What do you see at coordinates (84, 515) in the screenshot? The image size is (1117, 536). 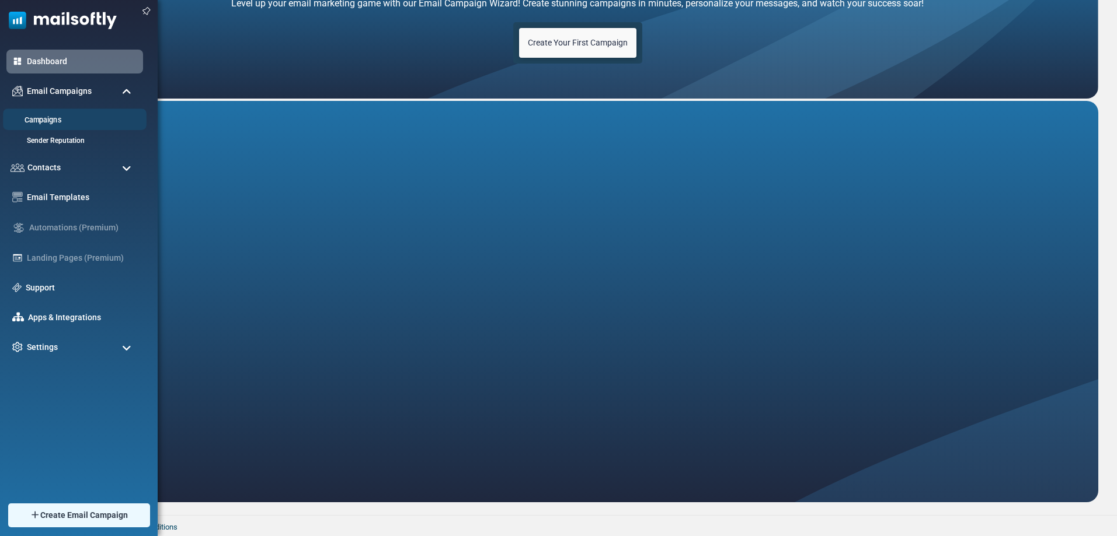 I see `span: Create Email Campaign` at bounding box center [84, 515].